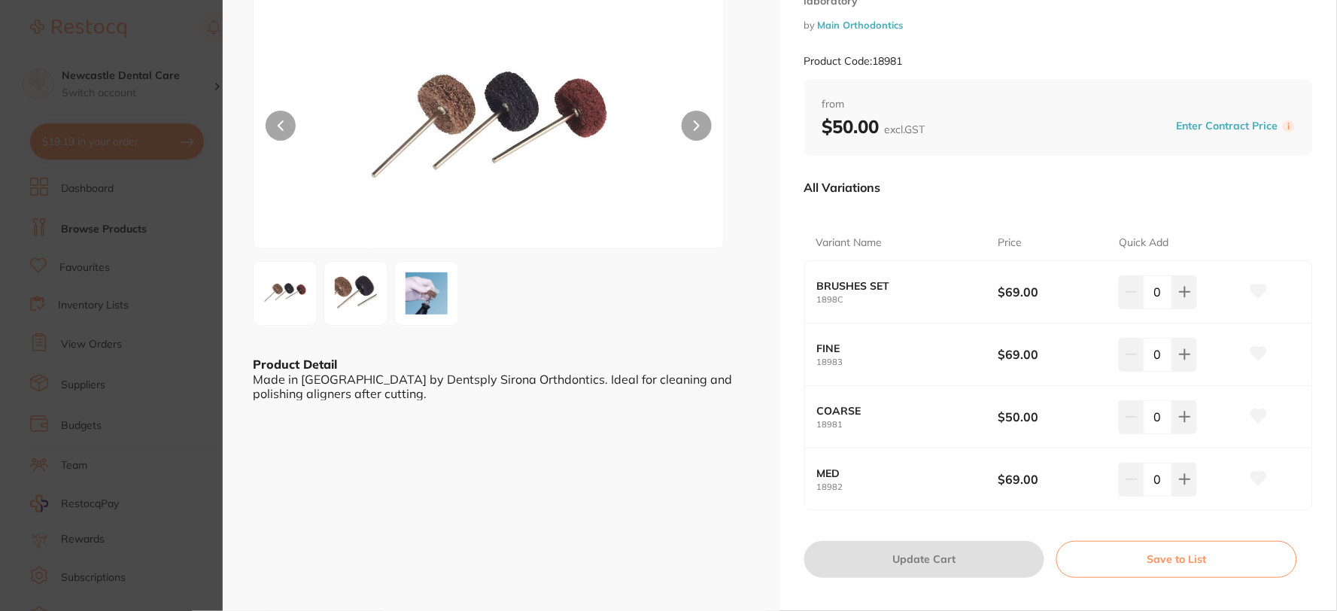  Describe the element at coordinates (849, 243) in the screenshot. I see `p: Variant Name` at that location.